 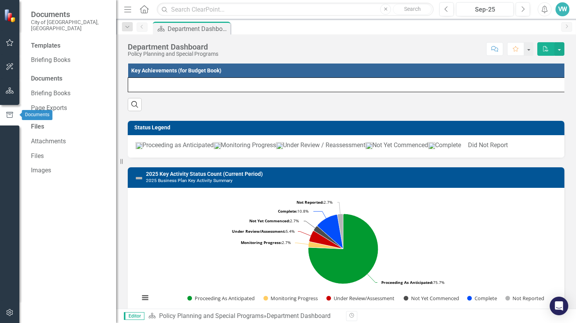 What do you see at coordinates (326, 240) in the screenshot?
I see `path: Under Review/Assessment, 2.` at bounding box center [326, 240].